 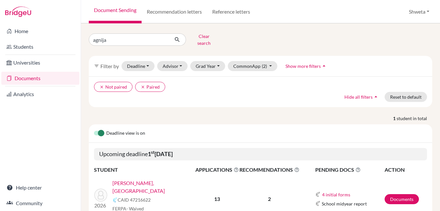 What do you see at coordinates (101, 195) in the screenshot?
I see `img: Ghorai, Agnija` at bounding box center [101, 195].